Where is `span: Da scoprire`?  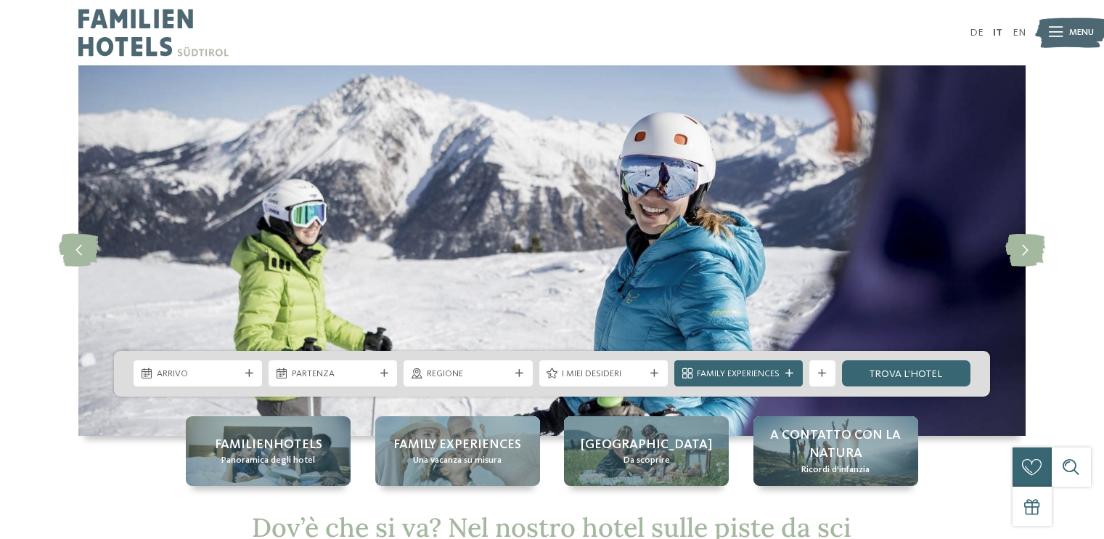 span: Da scoprire is located at coordinates (647, 460).